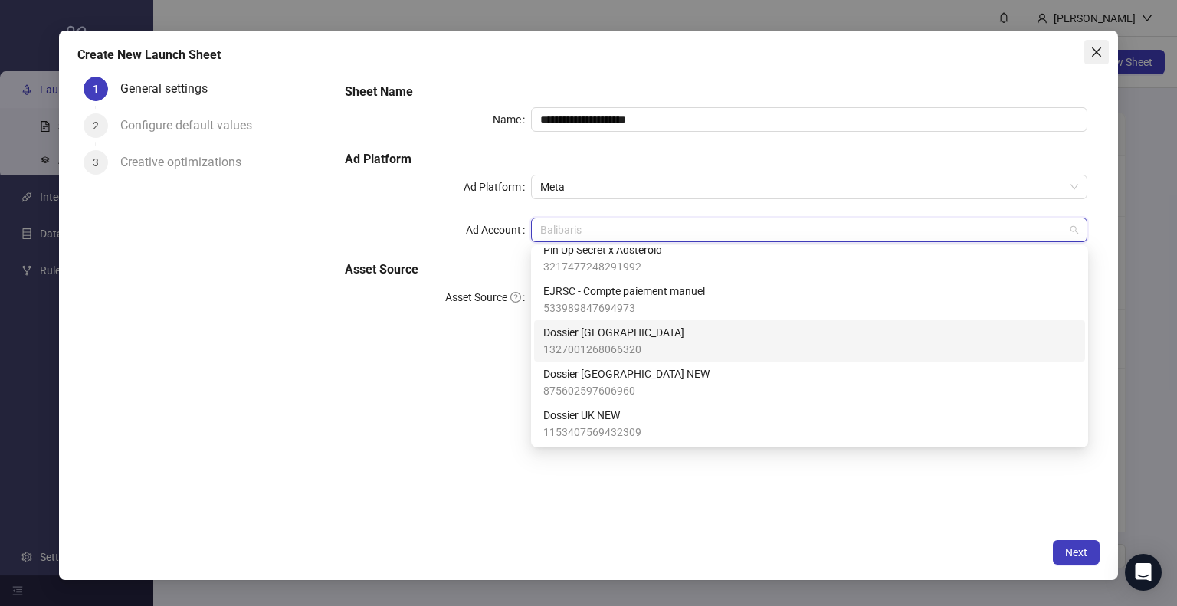  Describe the element at coordinates (809, 230) in the screenshot. I see `span: Balibaris` at that location.